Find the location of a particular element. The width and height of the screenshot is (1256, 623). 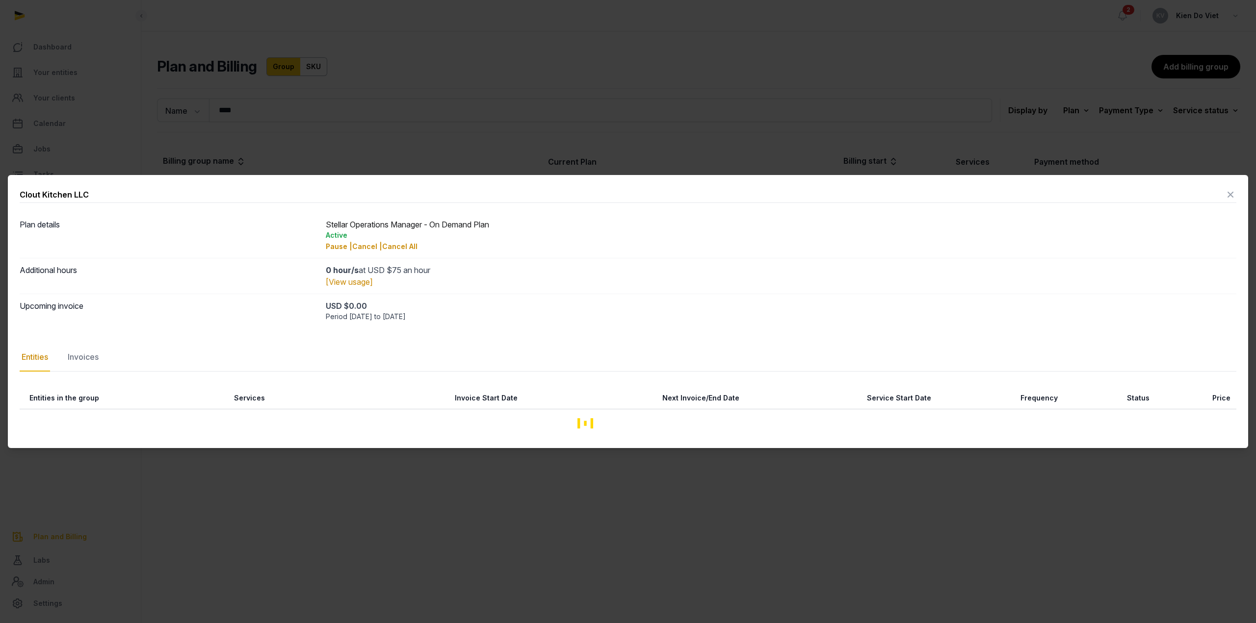

dt: Upcoming invoice is located at coordinates (169, 311).